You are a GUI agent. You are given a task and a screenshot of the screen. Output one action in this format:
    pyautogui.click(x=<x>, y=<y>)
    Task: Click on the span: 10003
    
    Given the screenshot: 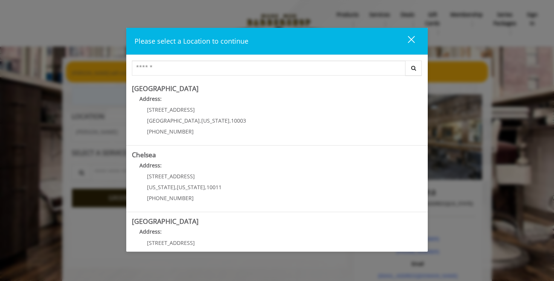 What is the action you would take?
    pyautogui.click(x=238, y=120)
    